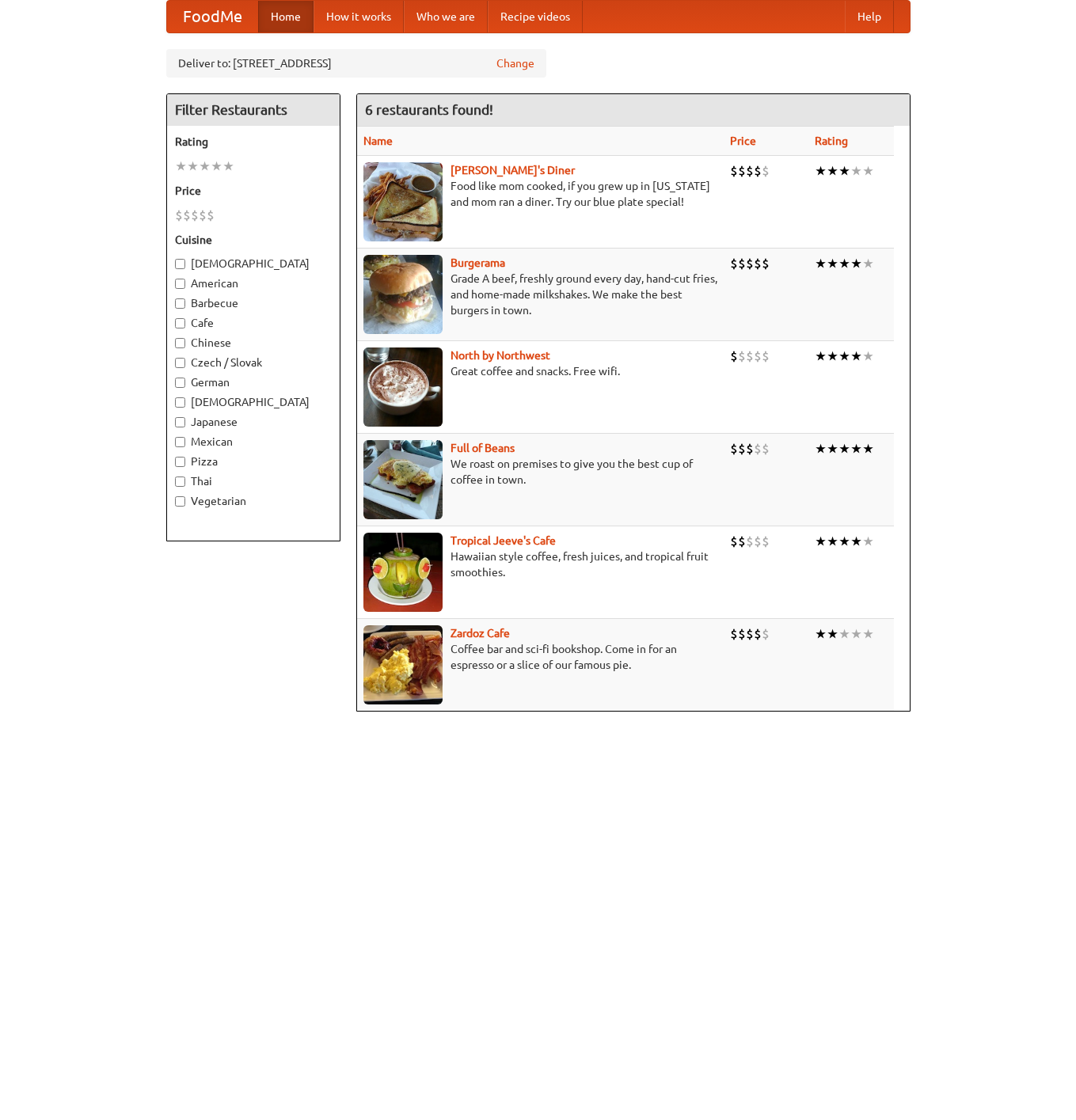 This screenshot has width=1076, height=1120. I want to click on input: Thai, so click(179, 482).